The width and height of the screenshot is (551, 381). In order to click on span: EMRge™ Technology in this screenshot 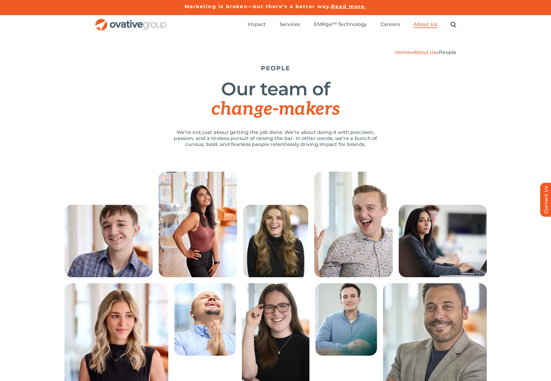, I will do `click(340, 24)`.